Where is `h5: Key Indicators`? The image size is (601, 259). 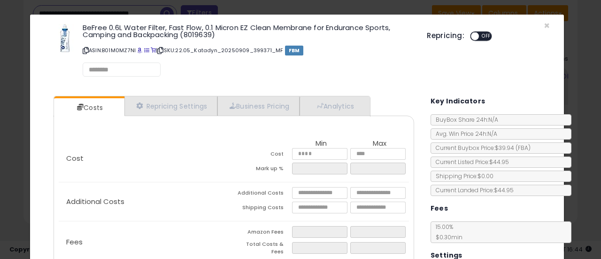
h5: Key Indicators is located at coordinates (458, 101).